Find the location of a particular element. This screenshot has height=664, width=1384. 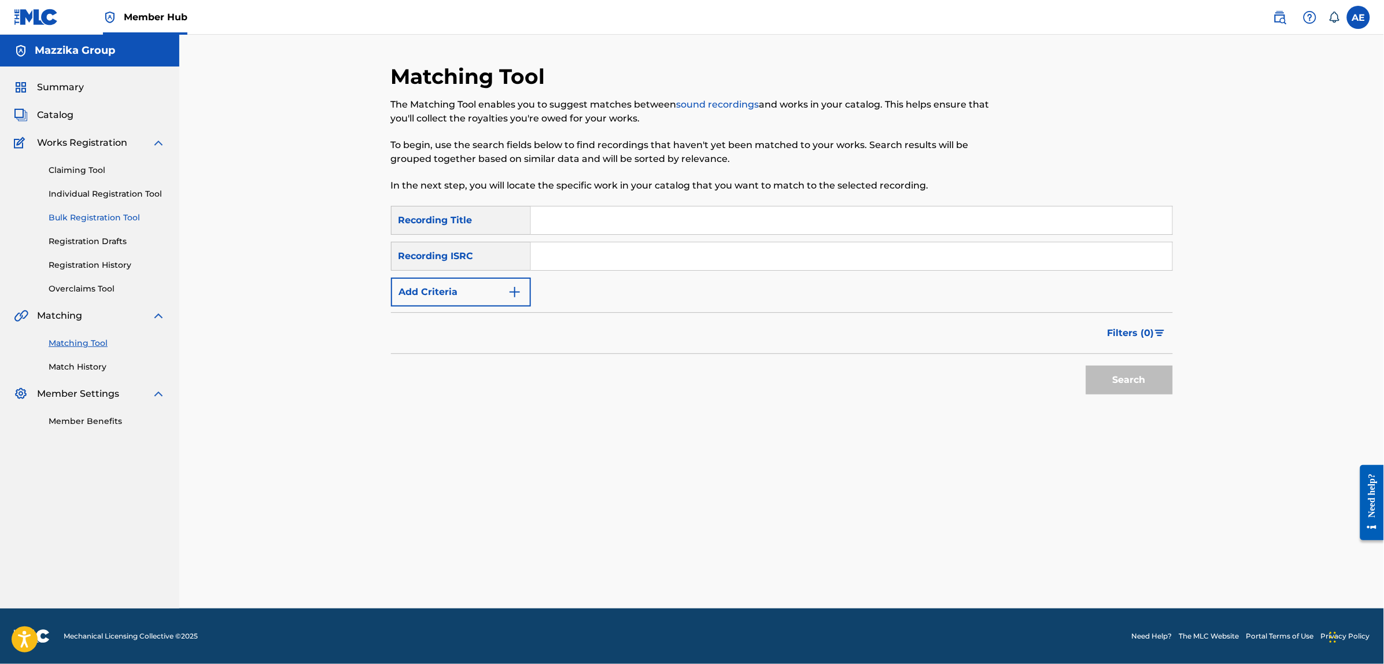

img: Catalog is located at coordinates (21, 115).